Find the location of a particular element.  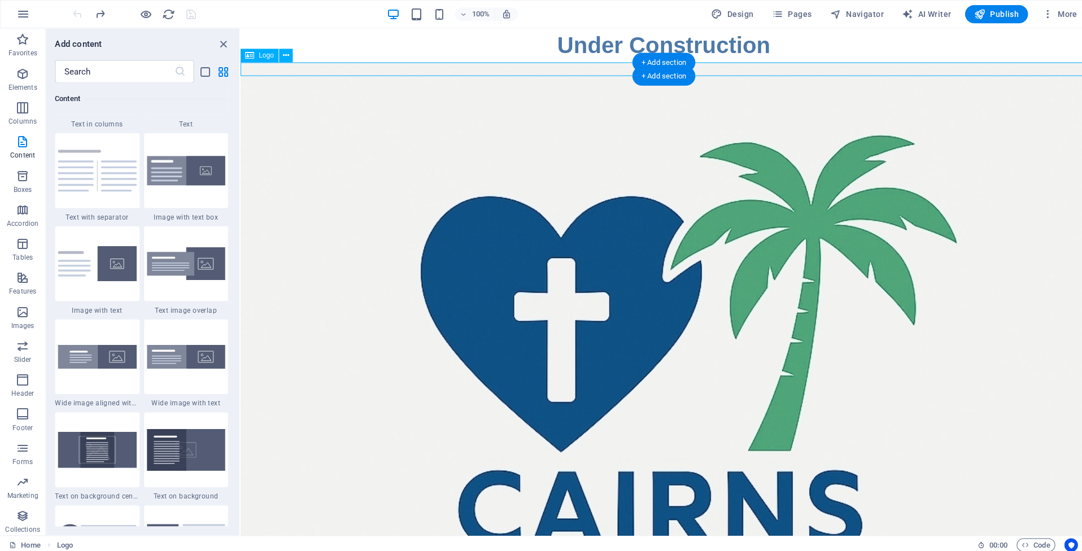

p: Content is located at coordinates (23, 155).